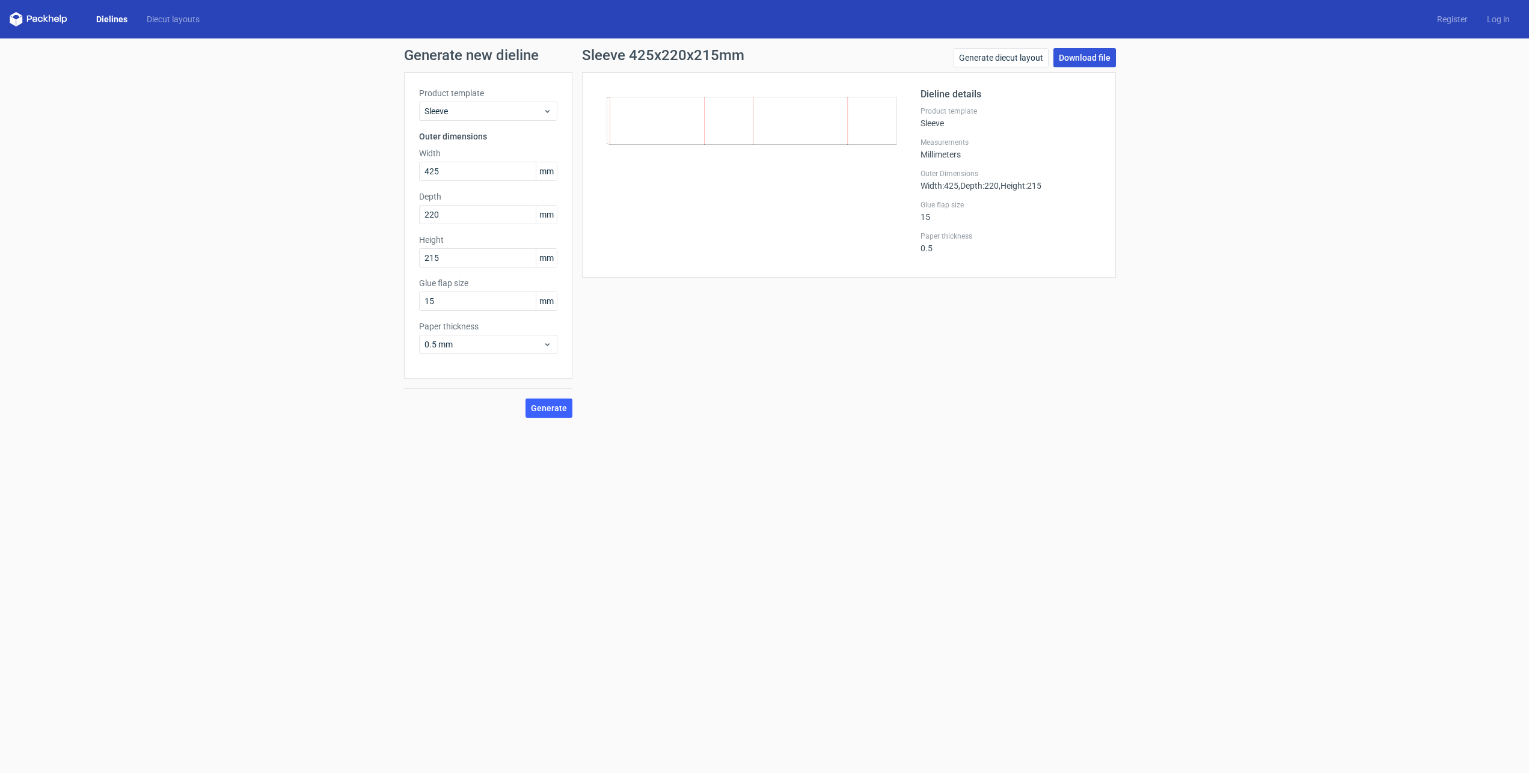 The image size is (1529, 773). What do you see at coordinates (488, 153) in the screenshot?
I see `label: Width` at bounding box center [488, 153].